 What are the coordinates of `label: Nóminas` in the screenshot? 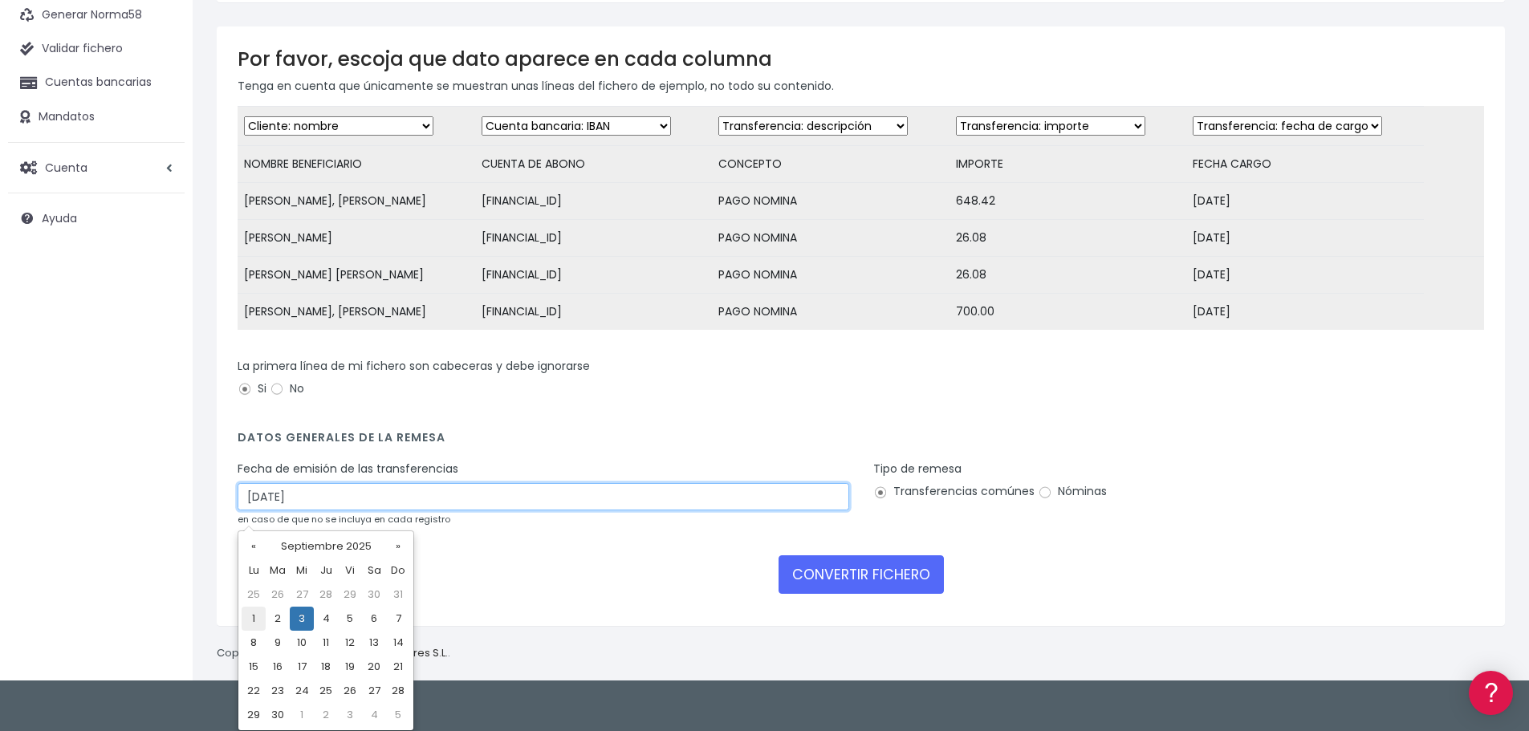 It's located at (1072, 491).